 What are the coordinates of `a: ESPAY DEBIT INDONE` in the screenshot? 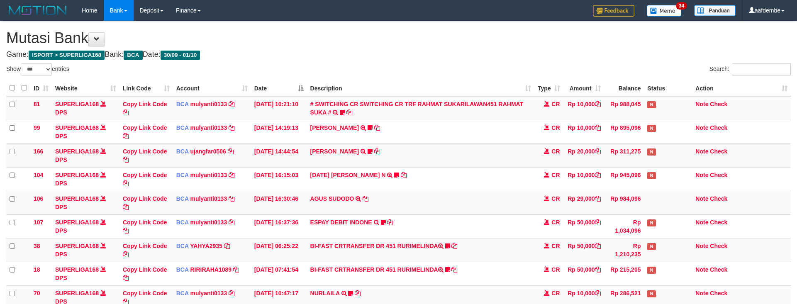 It's located at (341, 222).